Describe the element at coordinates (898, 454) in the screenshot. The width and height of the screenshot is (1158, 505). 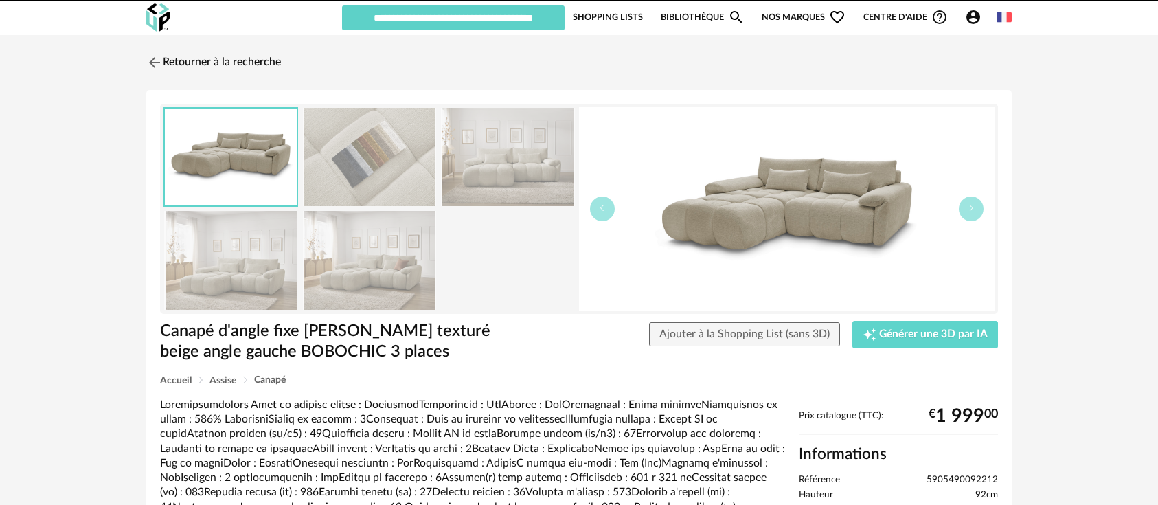
I see `h2: Informations` at that location.